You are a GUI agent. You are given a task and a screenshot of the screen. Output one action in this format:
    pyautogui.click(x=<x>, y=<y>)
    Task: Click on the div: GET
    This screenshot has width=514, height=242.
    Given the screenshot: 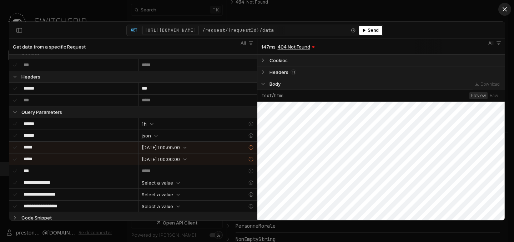 What is the action you would take?
    pyautogui.click(x=134, y=30)
    